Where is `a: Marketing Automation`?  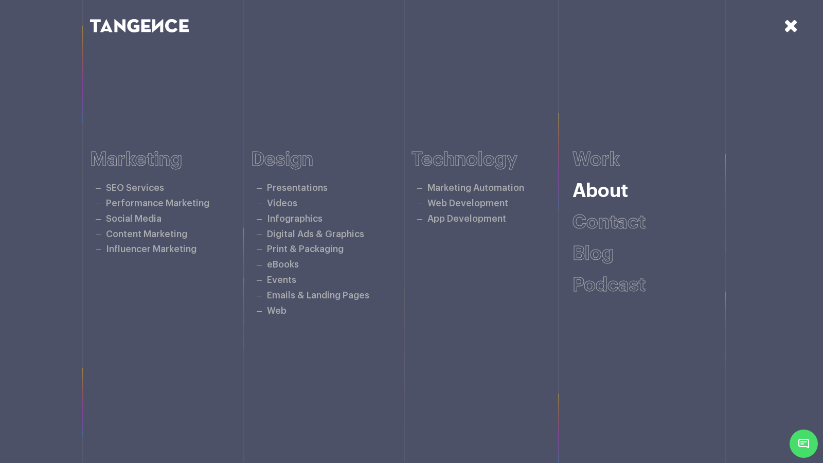 a: Marketing Automation is located at coordinates (476, 188).